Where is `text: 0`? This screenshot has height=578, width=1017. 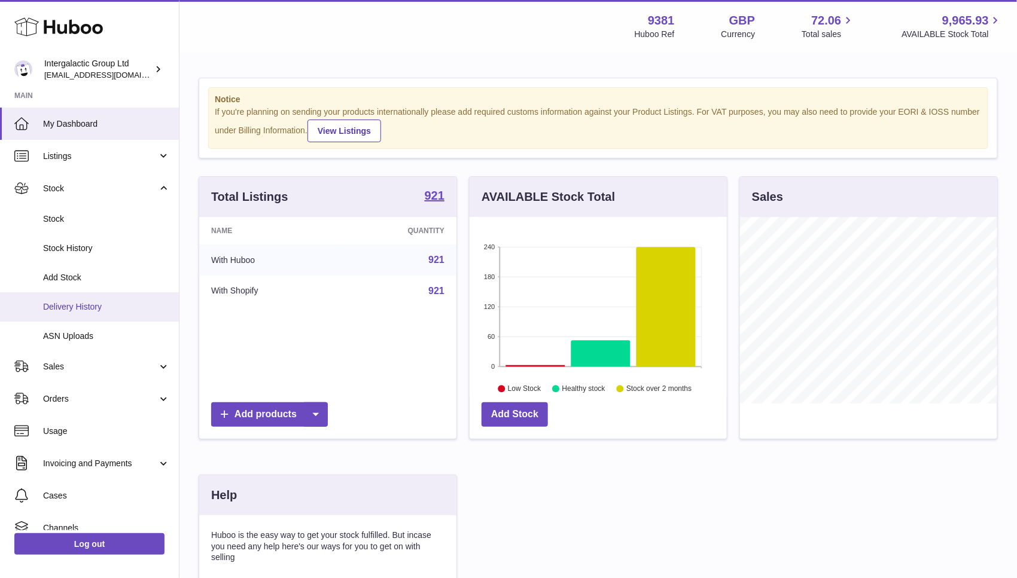 text: 0 is located at coordinates (493, 367).